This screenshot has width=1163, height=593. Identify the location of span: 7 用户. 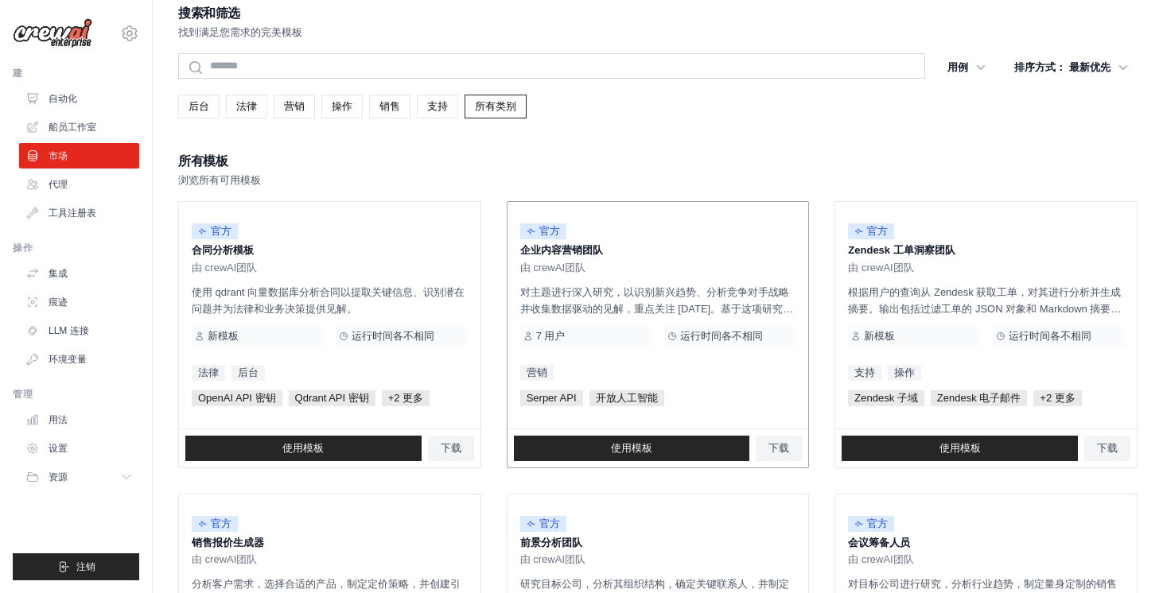
(550, 336).